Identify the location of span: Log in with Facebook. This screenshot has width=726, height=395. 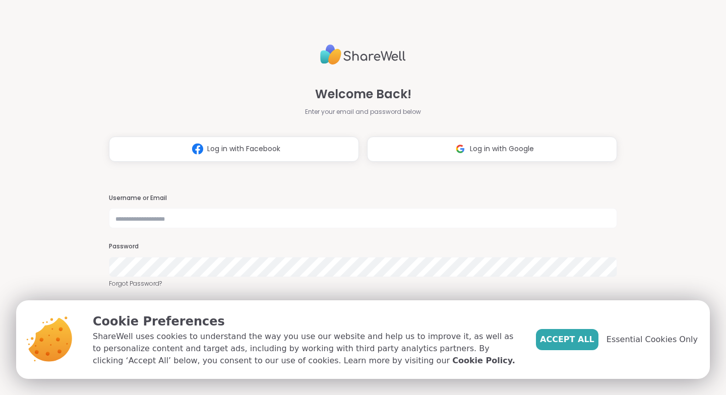
(244, 149).